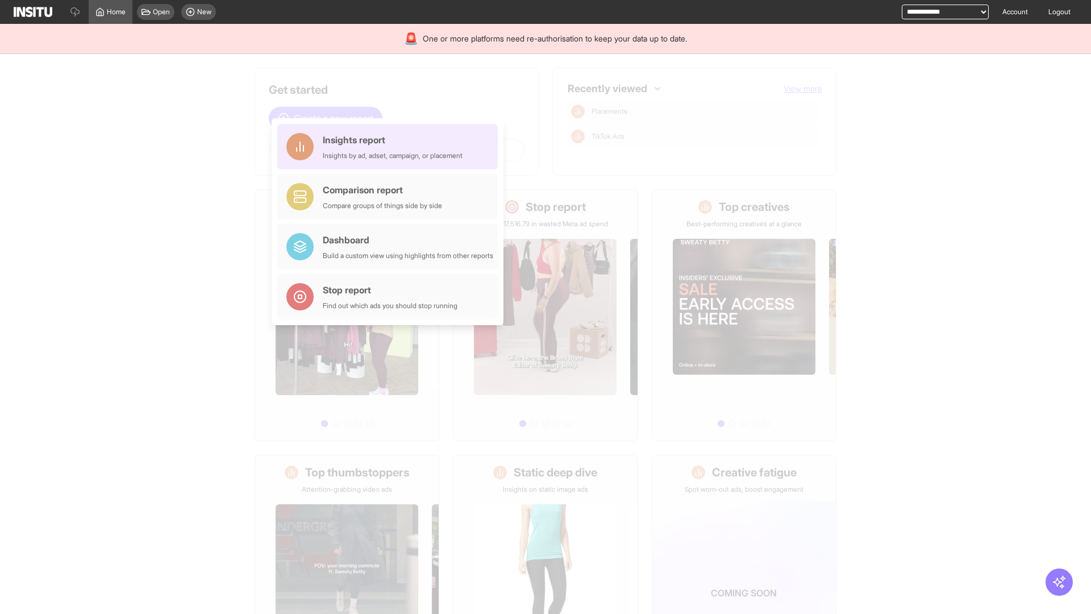  I want to click on div: Stop report, so click(390, 290).